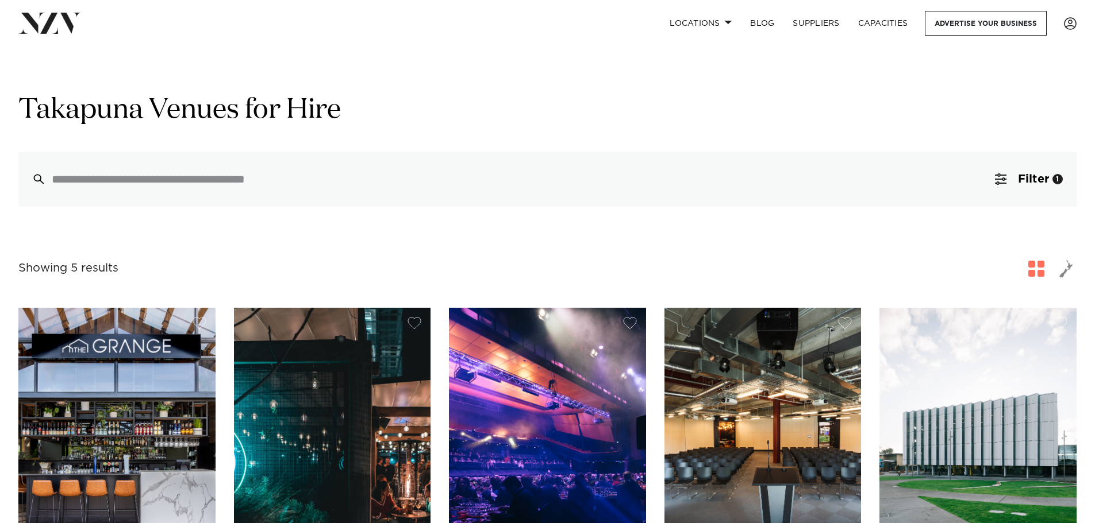  What do you see at coordinates (700, 23) in the screenshot?
I see `a: Locations` at bounding box center [700, 23].